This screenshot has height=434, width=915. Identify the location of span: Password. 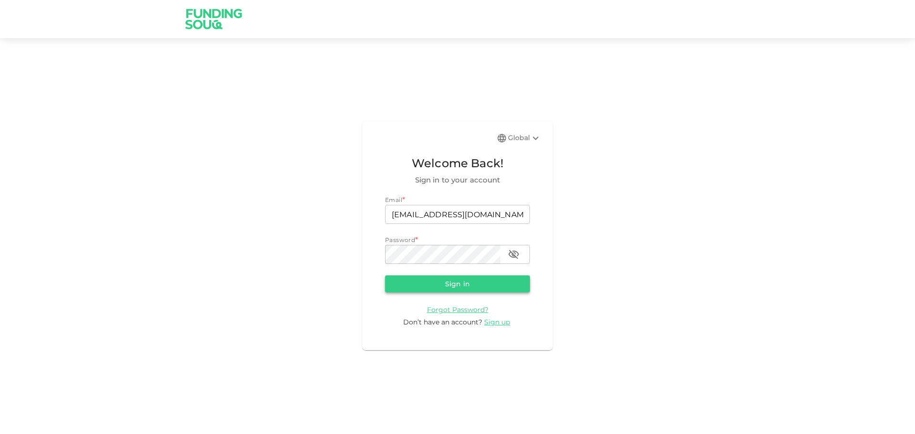
(400, 240).